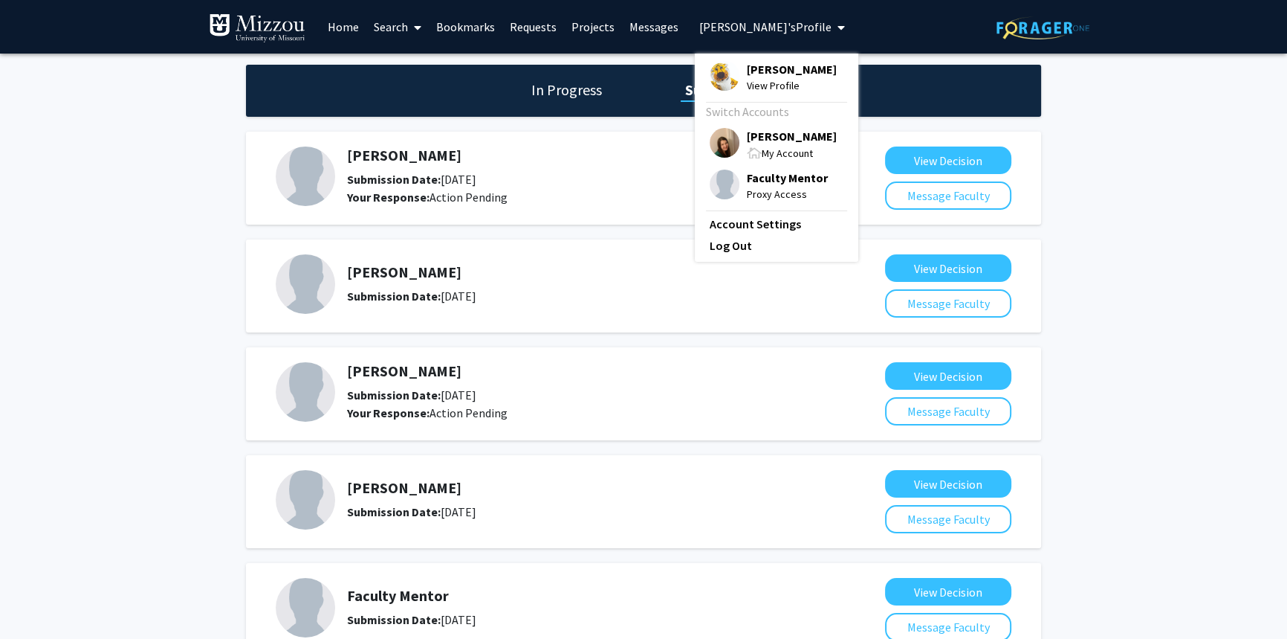  What do you see at coordinates (720, 90) in the screenshot?
I see `h1: Submitted` at bounding box center [720, 90].